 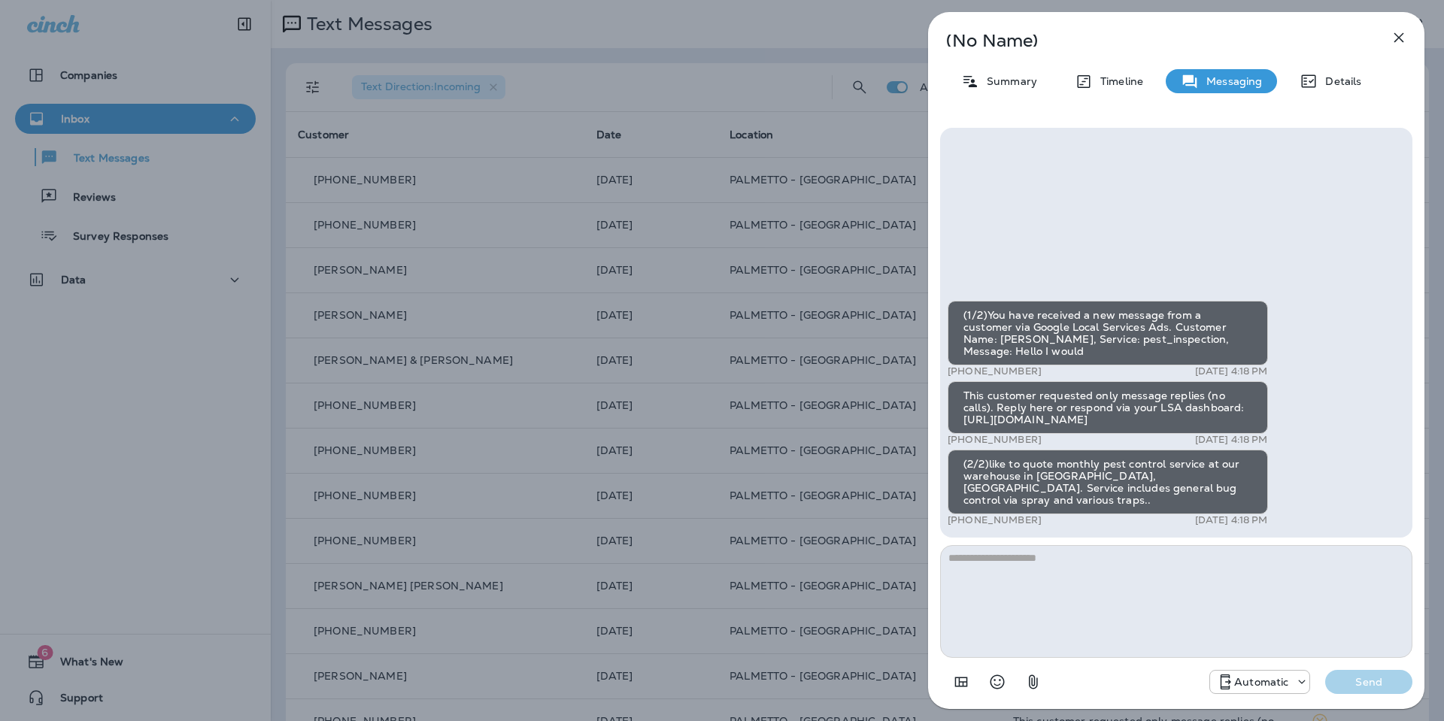 I want to click on p: Timeline, so click(x=1117, y=81).